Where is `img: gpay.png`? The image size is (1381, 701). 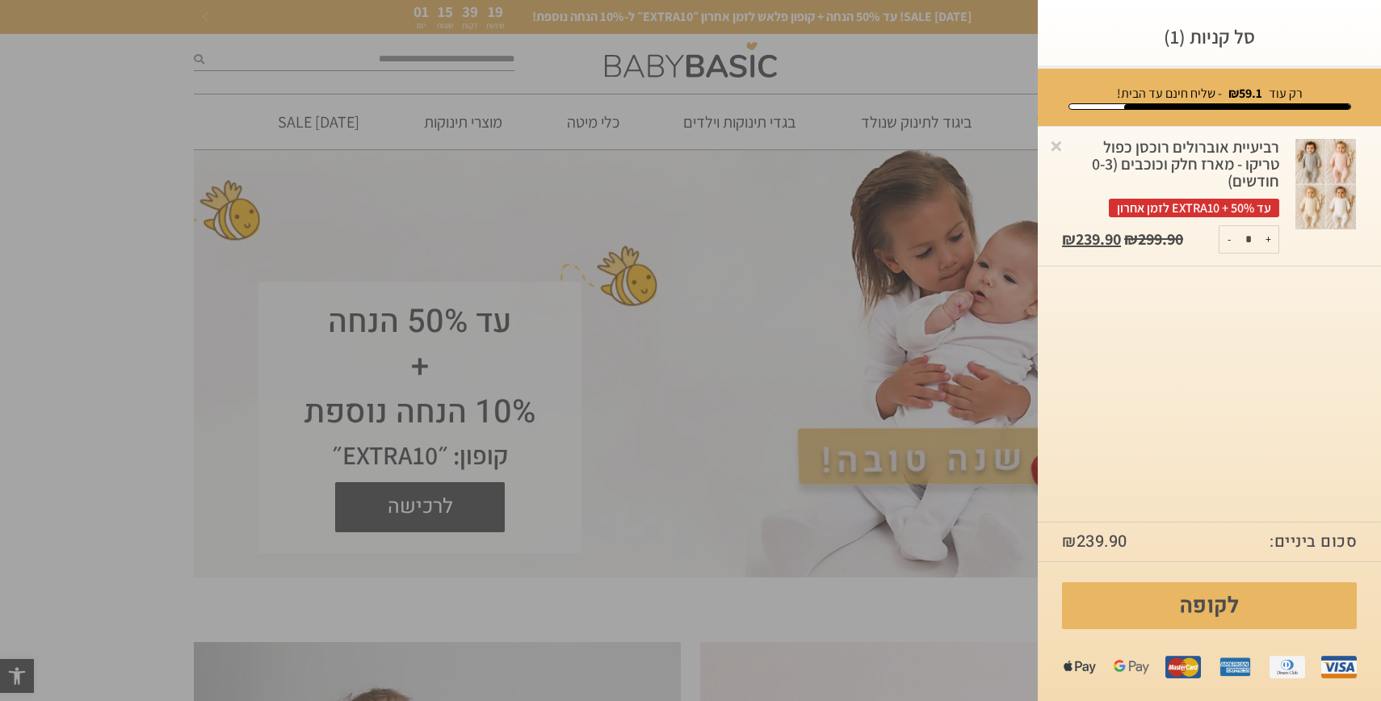 img: gpay.png is located at coordinates (1132, 667).